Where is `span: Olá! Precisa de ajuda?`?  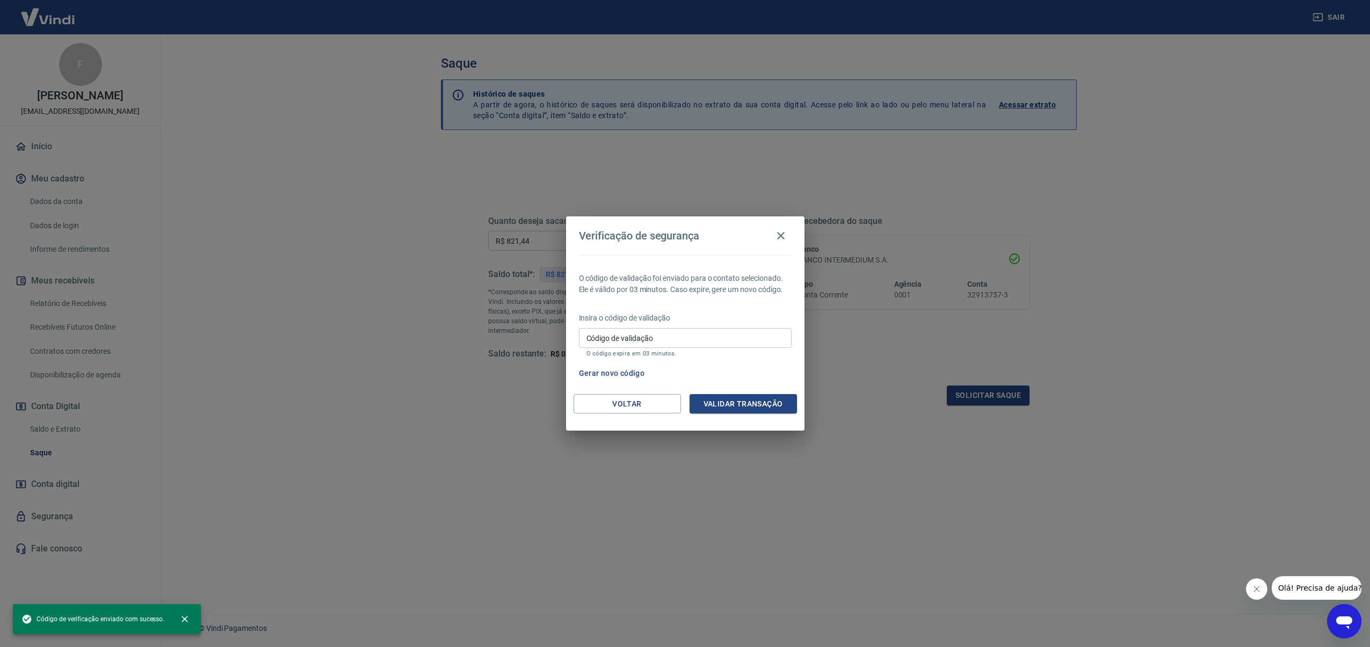 span: Olá! Precisa de ajuda? is located at coordinates (48, 12).